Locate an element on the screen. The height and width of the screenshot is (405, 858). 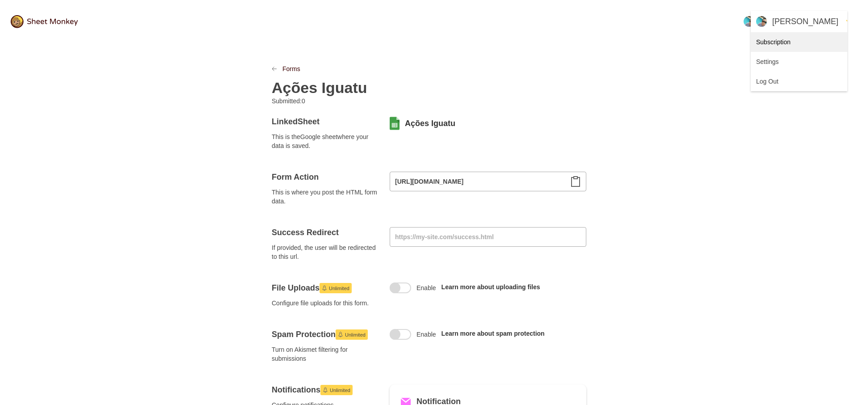
span: Configure file uploads for this form. is located at coordinates (325, 303).